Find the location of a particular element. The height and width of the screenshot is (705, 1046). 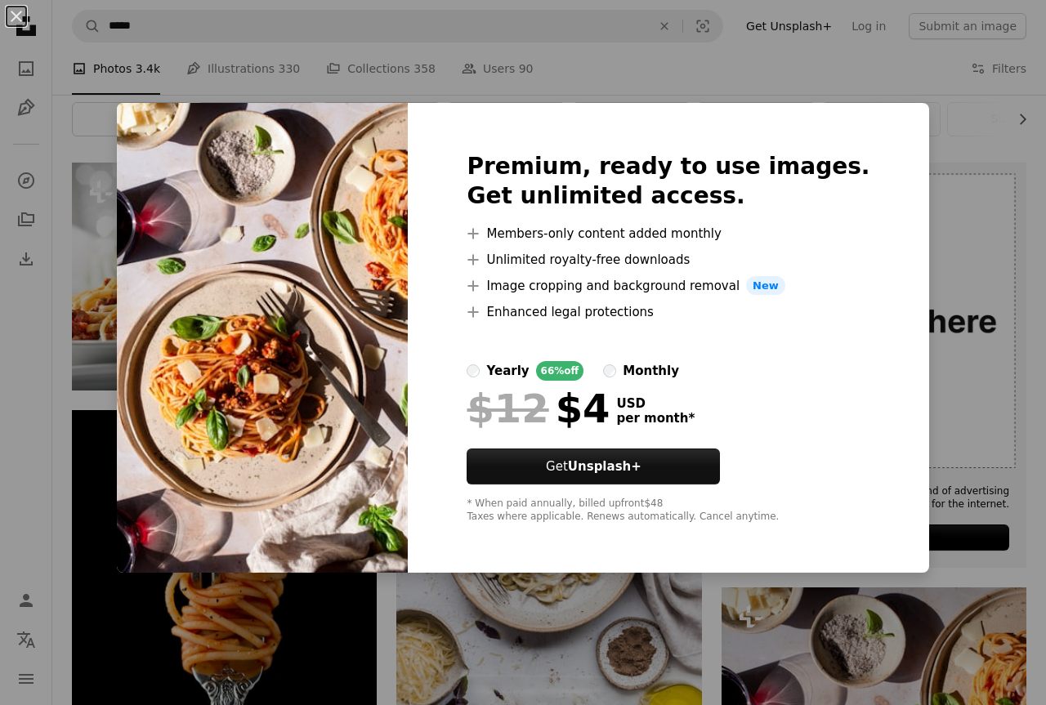

span: USD is located at coordinates (655, 404).